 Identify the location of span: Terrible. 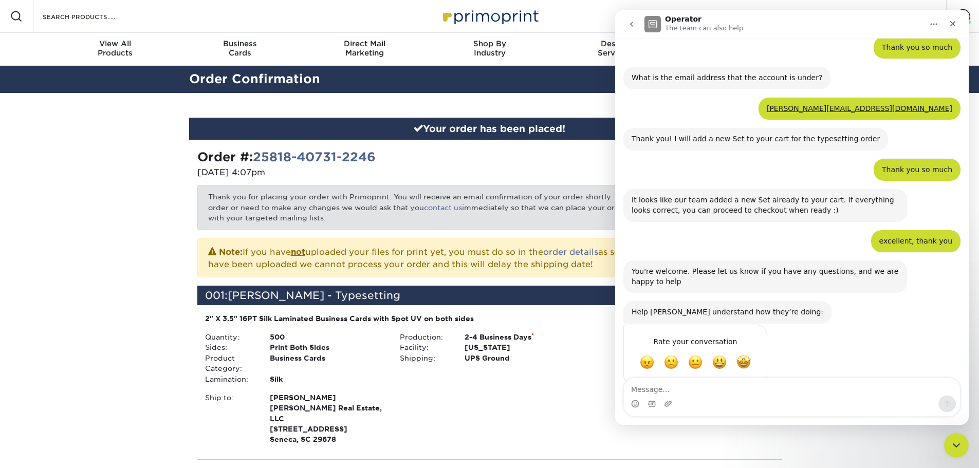
(32, 352).